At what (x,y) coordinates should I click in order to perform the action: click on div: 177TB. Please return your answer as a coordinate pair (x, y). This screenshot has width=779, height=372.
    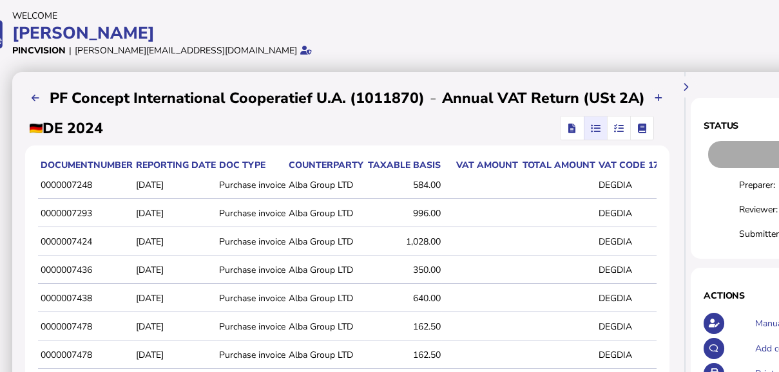
    Looking at the image, I should click on (661, 165).